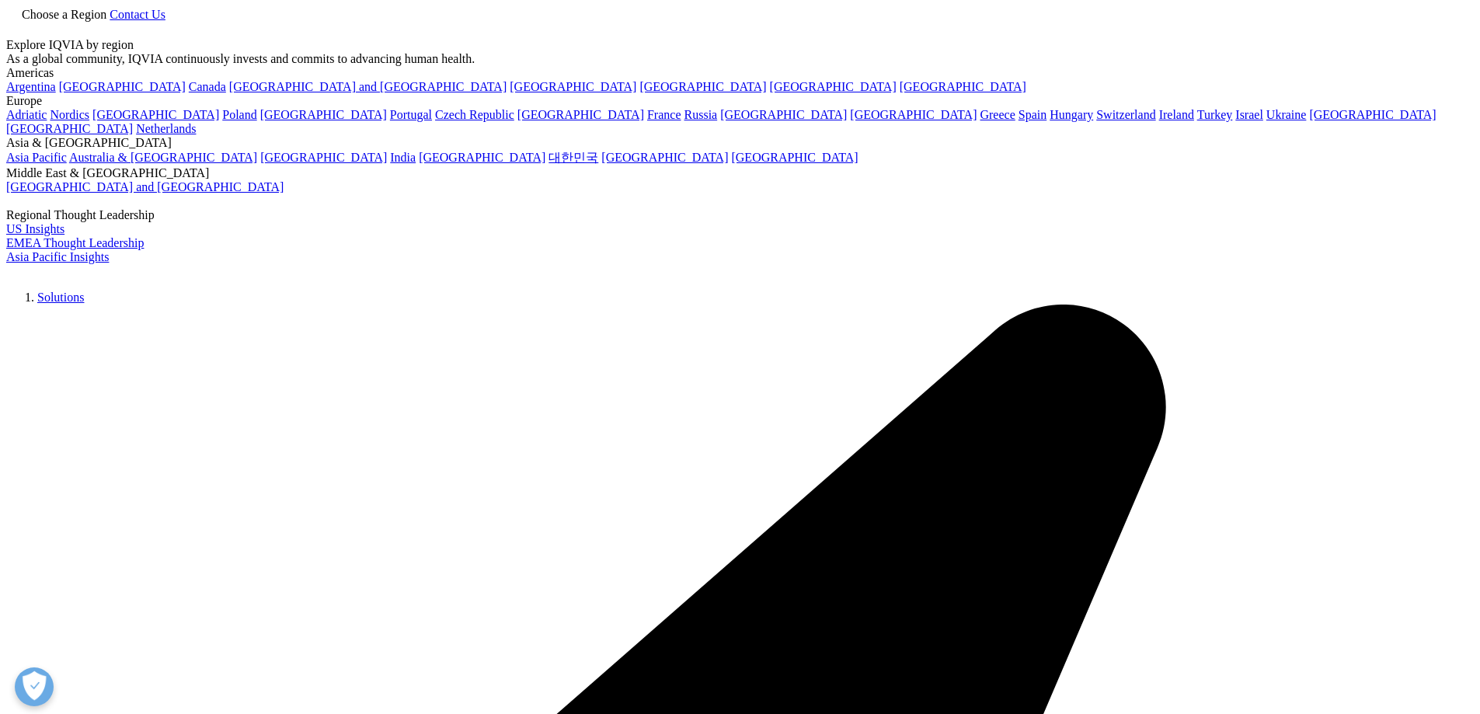 Image resolution: width=1480 pixels, height=714 pixels. Describe the element at coordinates (1286, 114) in the screenshot. I see `a: Ukraine` at that location.